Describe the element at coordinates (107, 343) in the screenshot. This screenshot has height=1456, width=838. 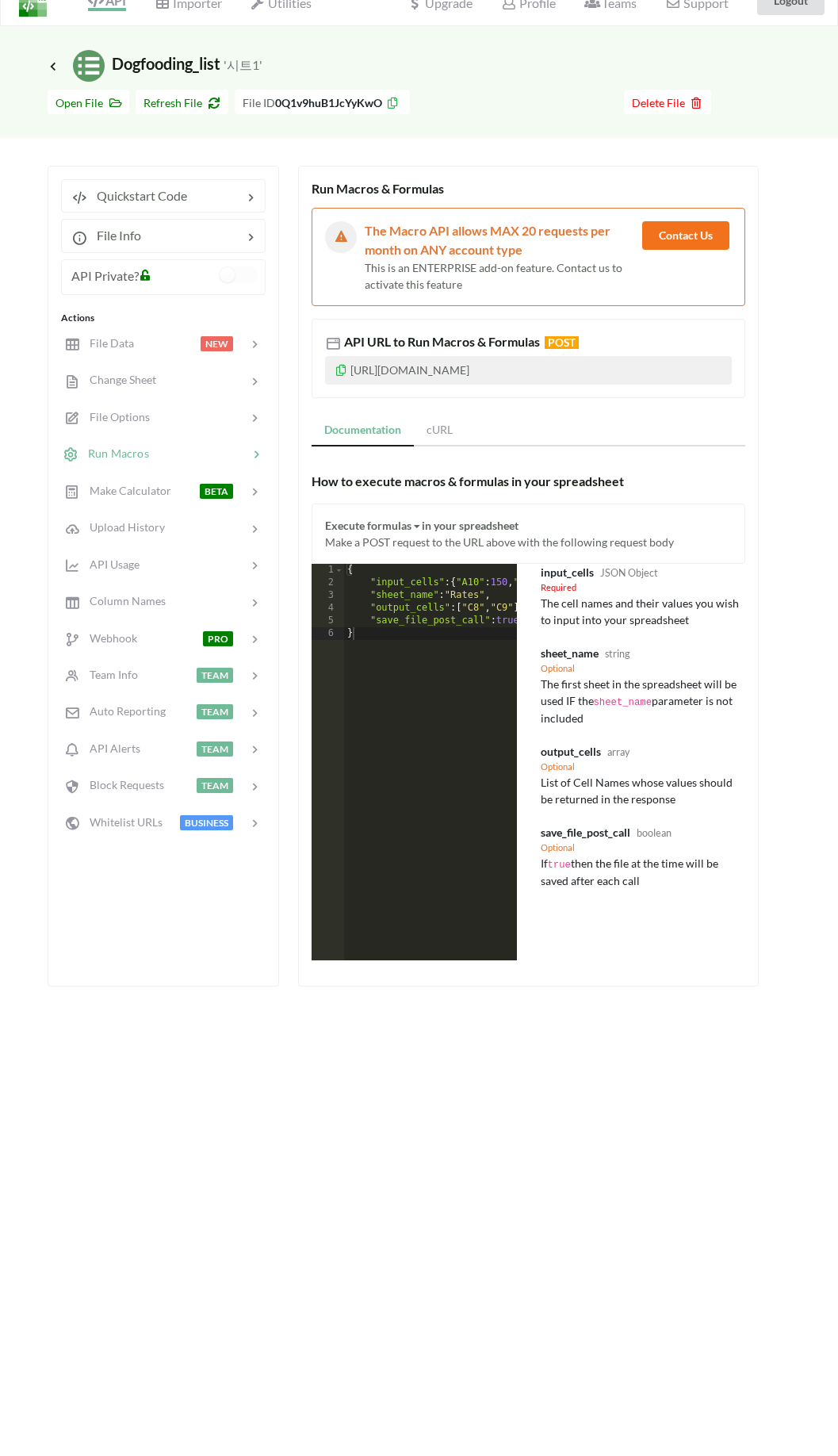
I see `span: File Data` at that location.